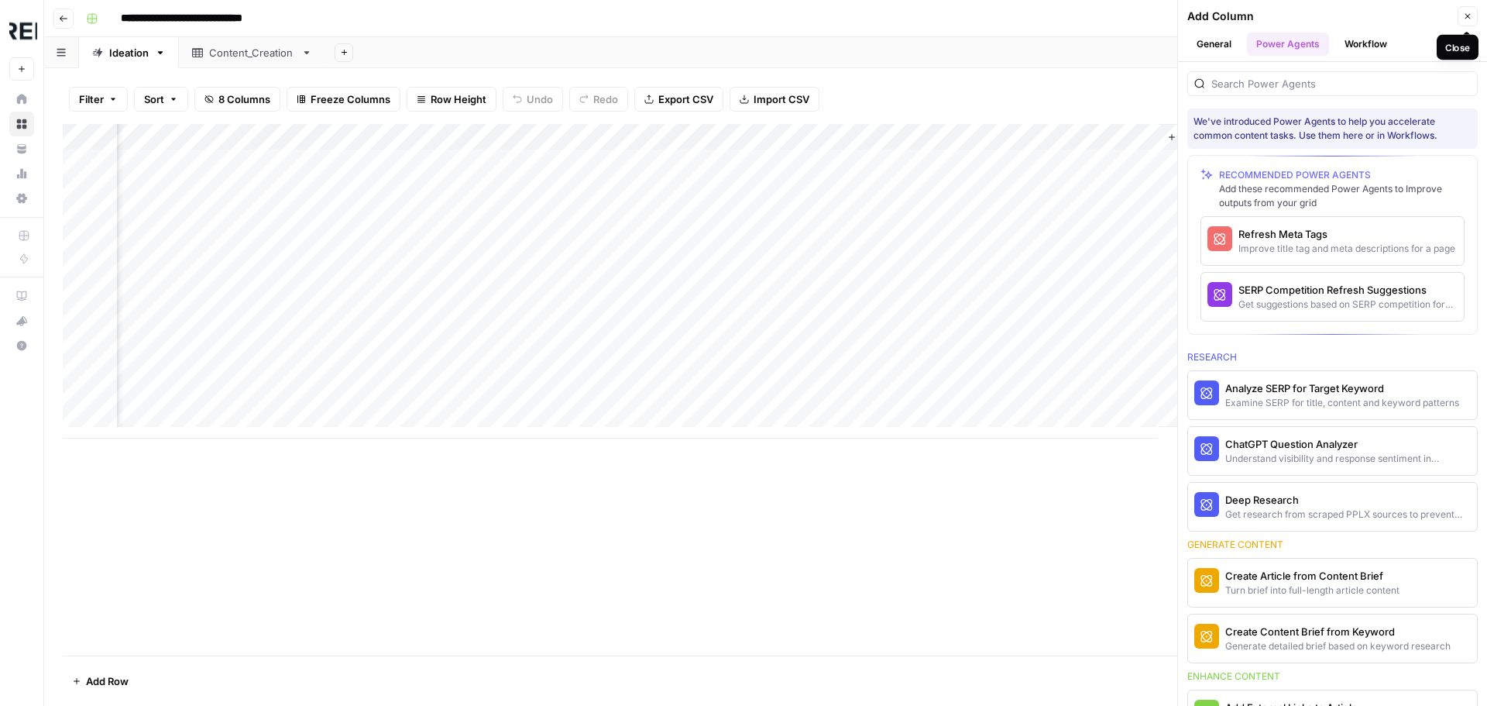  I want to click on a: Home, so click(22, 99).